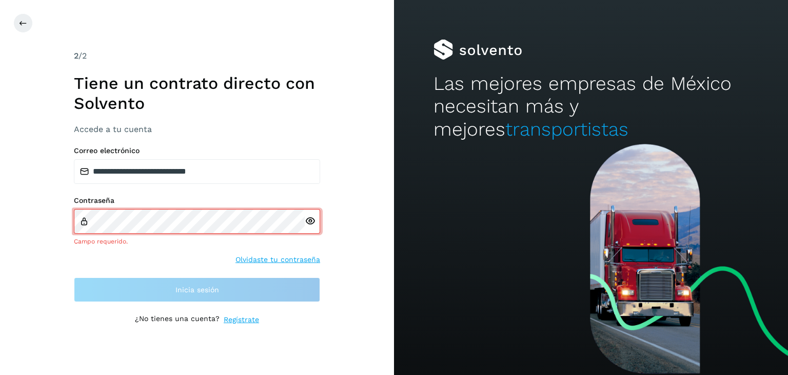 The width and height of the screenshot is (788, 375). What do you see at coordinates (567, 129) in the screenshot?
I see `span: transportistas` at bounding box center [567, 129].